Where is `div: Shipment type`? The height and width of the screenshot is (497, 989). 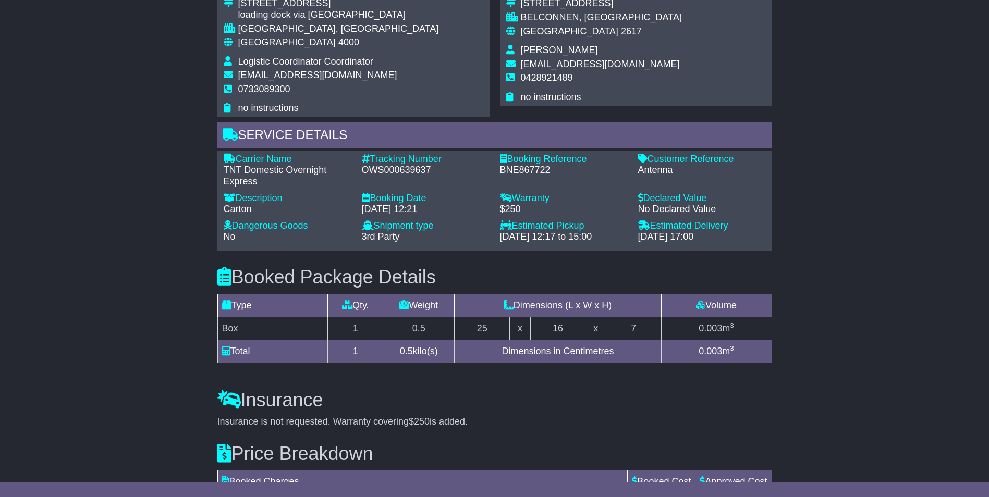
div: Shipment type is located at coordinates (425, 226).